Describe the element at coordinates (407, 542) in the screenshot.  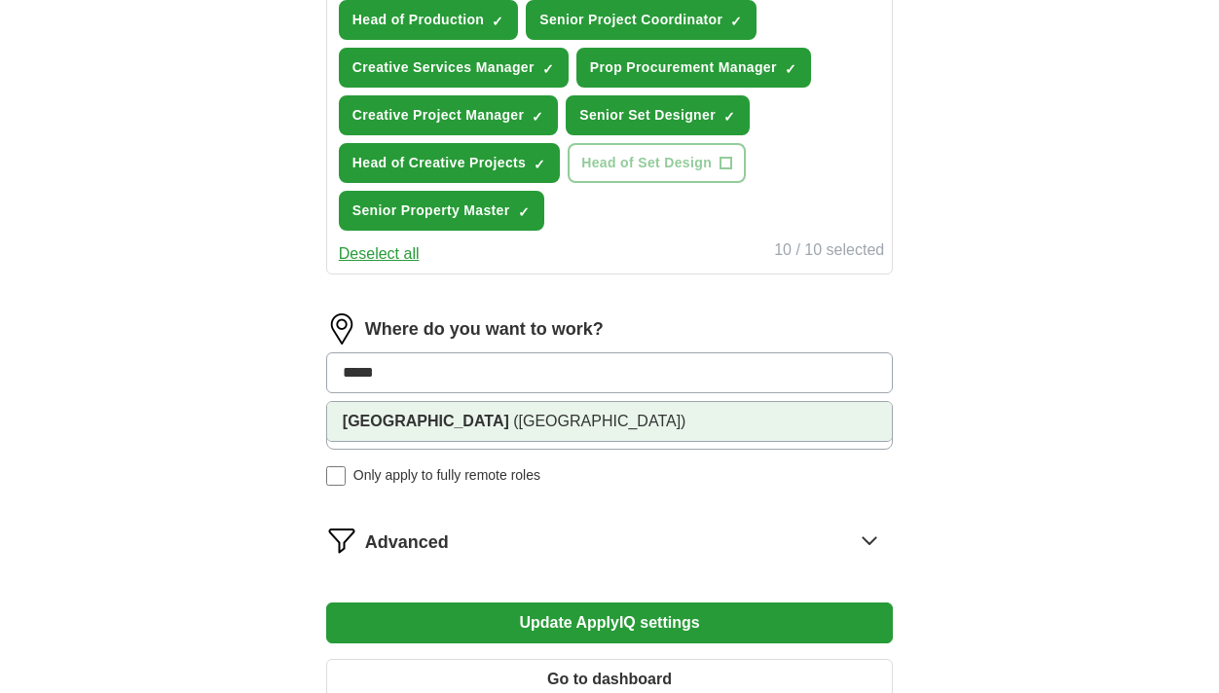
I see `span: Advanced` at that location.